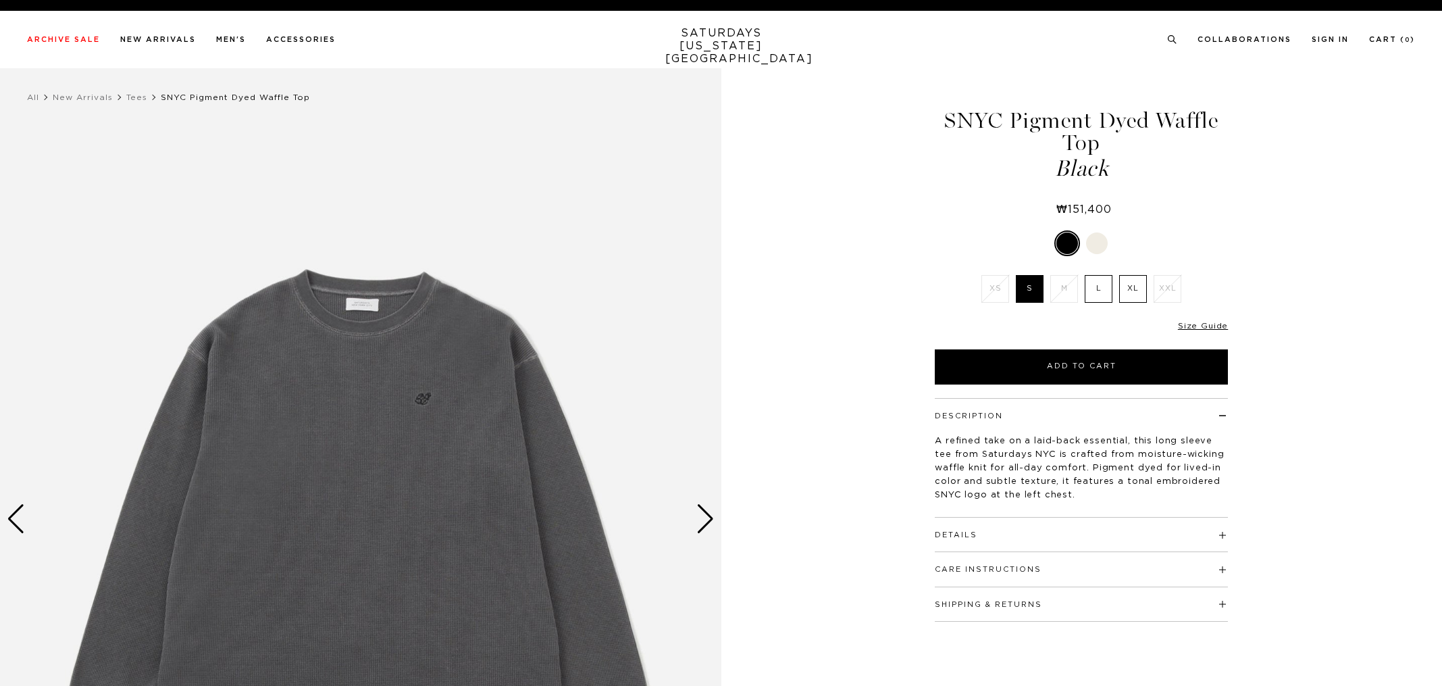 Image resolution: width=1442 pixels, height=686 pixels. Describe the element at coordinates (1029, 288) in the screenshot. I see `label: S` at that location.